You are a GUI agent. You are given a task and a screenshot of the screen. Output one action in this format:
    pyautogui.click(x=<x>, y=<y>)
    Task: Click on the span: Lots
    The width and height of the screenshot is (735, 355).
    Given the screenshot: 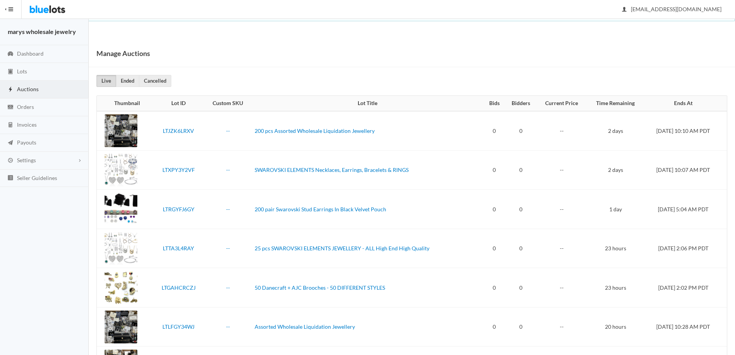 What is the action you would take?
    pyautogui.click(x=22, y=71)
    